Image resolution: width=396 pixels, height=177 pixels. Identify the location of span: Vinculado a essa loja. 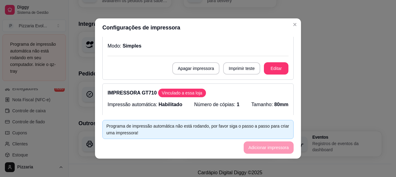
(182, 93).